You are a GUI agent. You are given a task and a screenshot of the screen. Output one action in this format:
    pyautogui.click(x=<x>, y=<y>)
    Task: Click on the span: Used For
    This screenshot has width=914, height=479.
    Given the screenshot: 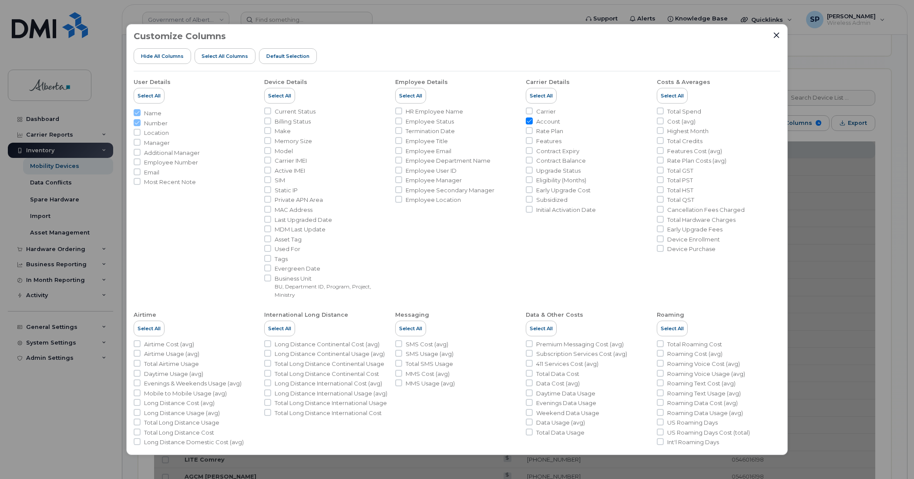 What is the action you would take?
    pyautogui.click(x=287, y=249)
    